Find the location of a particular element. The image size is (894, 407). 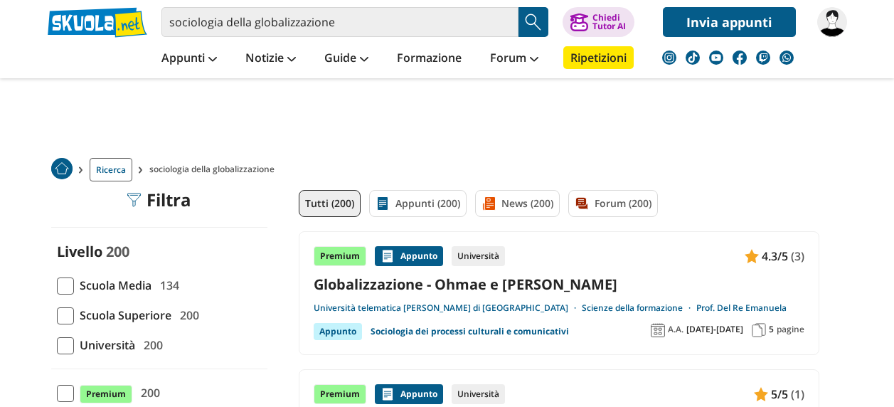

span: pagine is located at coordinates (790, 329).